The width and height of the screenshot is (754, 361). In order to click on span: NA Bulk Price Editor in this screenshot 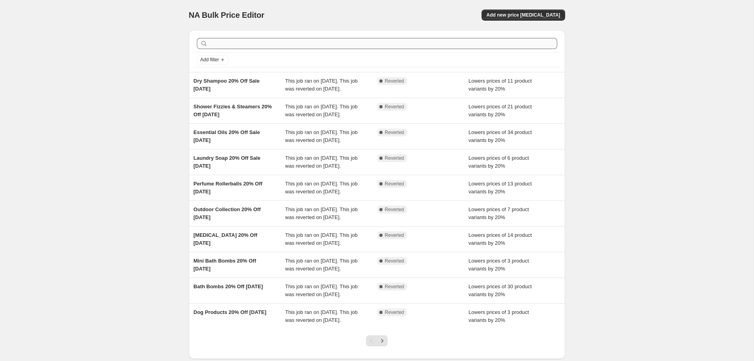, I will do `click(226, 15)`.